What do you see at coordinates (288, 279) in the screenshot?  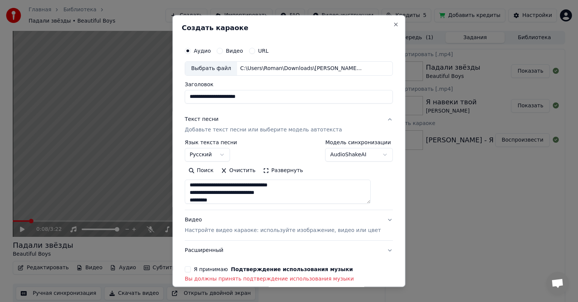 I see `p: Вы должны принять подтверждение использования музыки` at bounding box center [288, 279].